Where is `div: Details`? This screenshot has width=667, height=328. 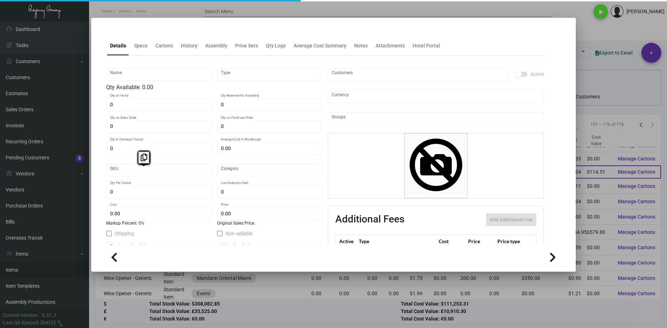 div: Details is located at coordinates (118, 46).